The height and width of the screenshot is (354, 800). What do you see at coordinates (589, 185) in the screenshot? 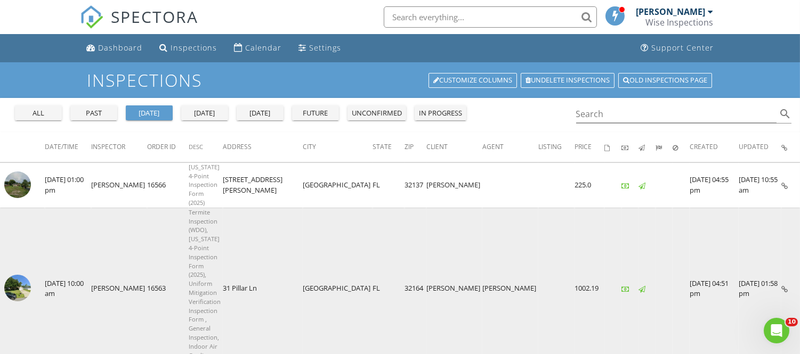
I see `td: 225.0` at bounding box center [589, 185].